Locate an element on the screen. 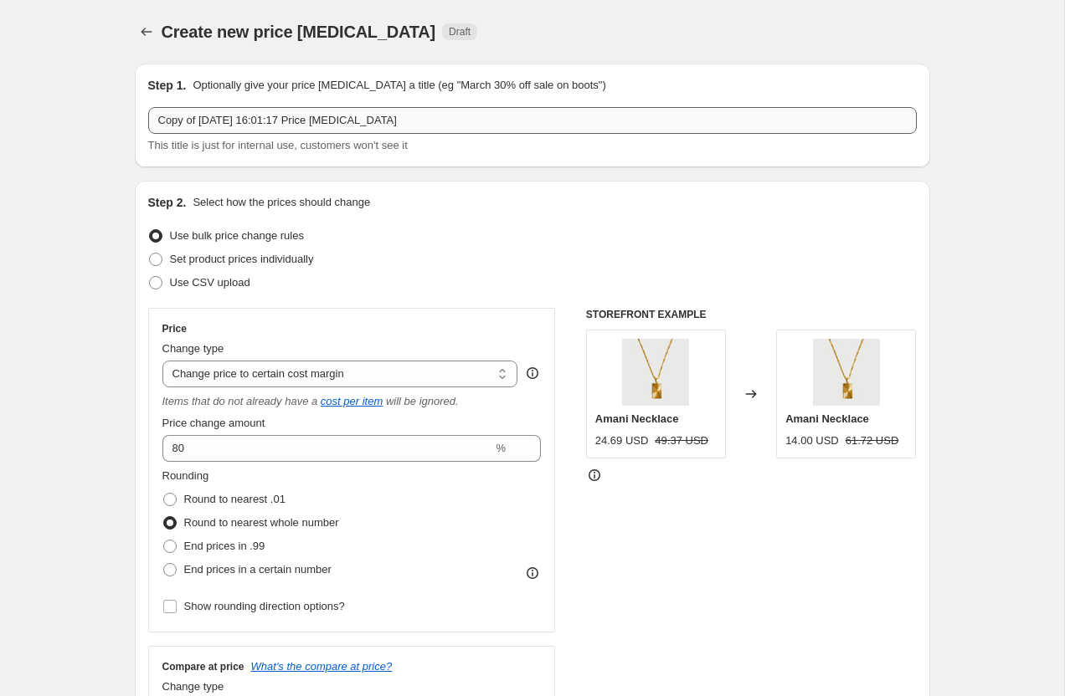 This screenshot has width=1065, height=696. span: This title is just for internal use, customers won't see it is located at coordinates (278, 145).